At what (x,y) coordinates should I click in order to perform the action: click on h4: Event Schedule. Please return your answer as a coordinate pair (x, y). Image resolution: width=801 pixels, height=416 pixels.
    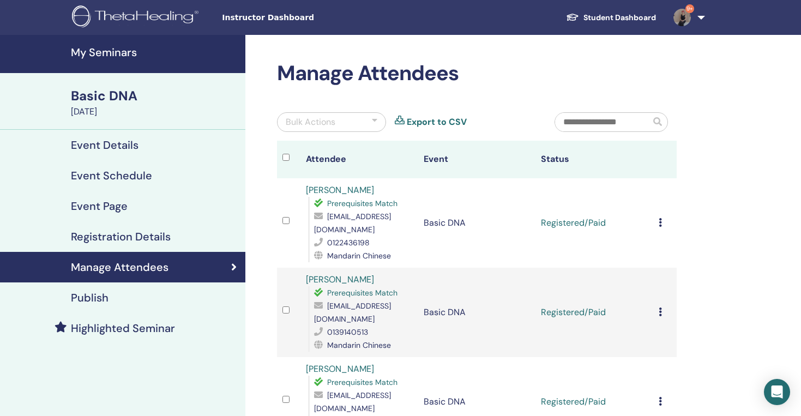
    Looking at the image, I should click on (111, 176).